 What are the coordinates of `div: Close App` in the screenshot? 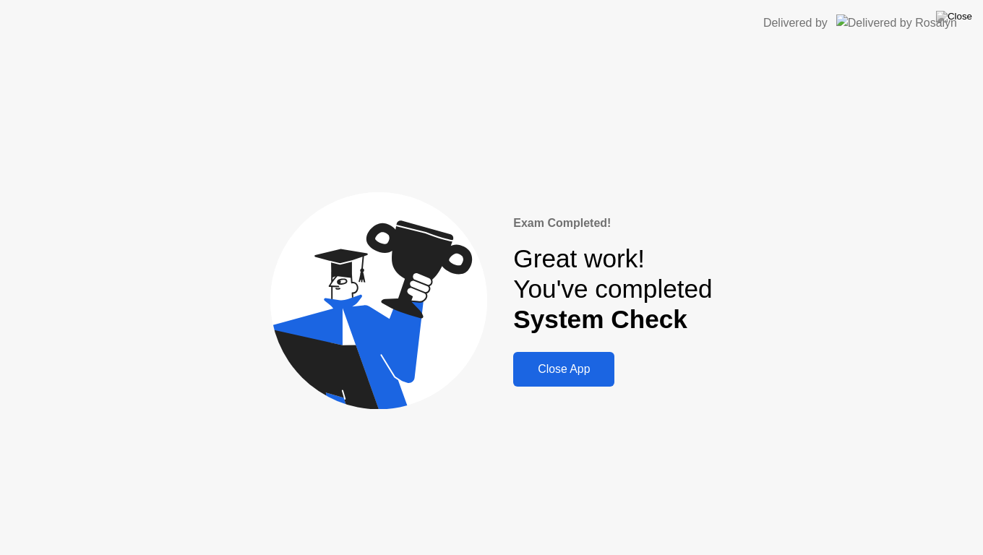 It's located at (564, 369).